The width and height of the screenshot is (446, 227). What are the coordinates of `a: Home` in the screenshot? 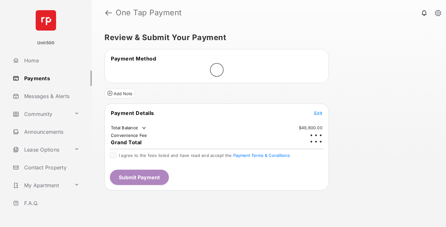 It's located at (51, 61).